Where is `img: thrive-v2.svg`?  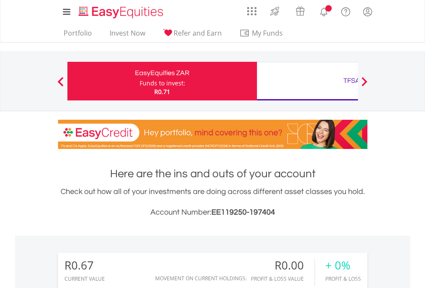 img: thrive-v2.svg is located at coordinates (275, 11).